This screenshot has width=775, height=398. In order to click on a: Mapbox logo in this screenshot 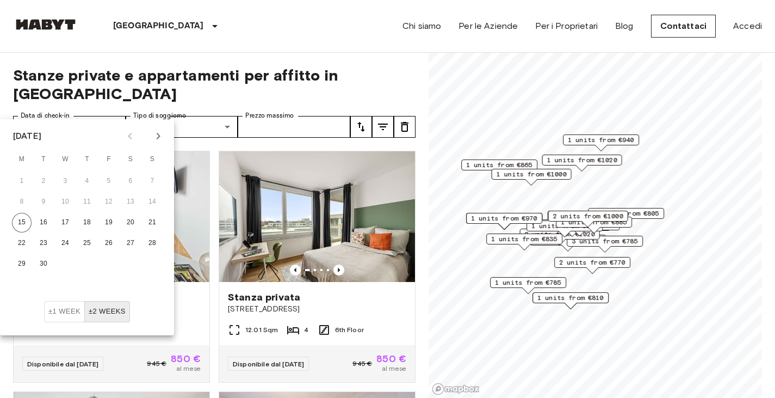, I will do `click(456, 389)`.